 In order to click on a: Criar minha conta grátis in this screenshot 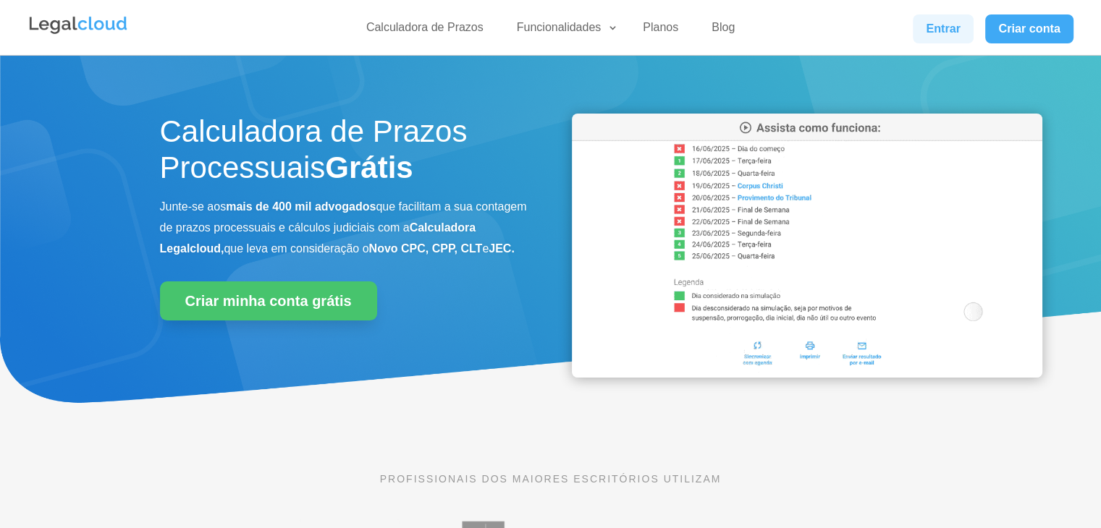, I will do `click(268, 301)`.